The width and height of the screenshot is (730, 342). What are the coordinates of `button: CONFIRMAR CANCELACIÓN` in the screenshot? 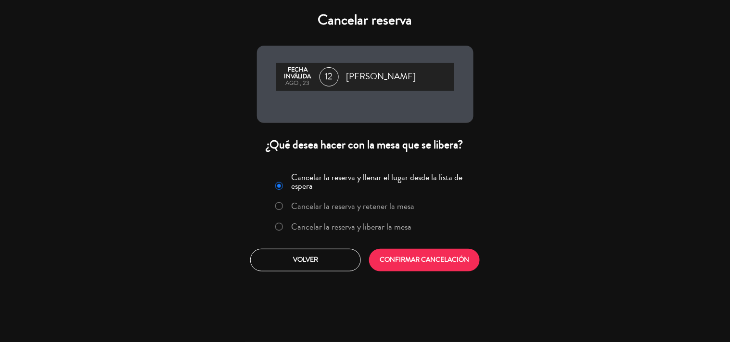 It's located at (424, 260).